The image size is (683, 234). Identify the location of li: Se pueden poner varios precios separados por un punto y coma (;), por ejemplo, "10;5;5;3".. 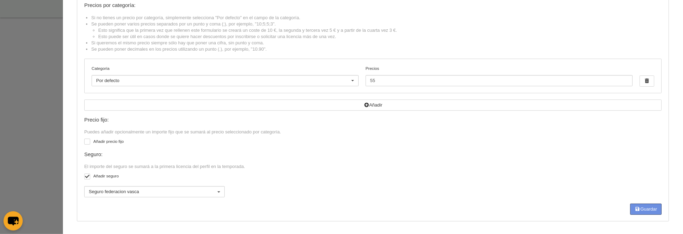
(376, 30).